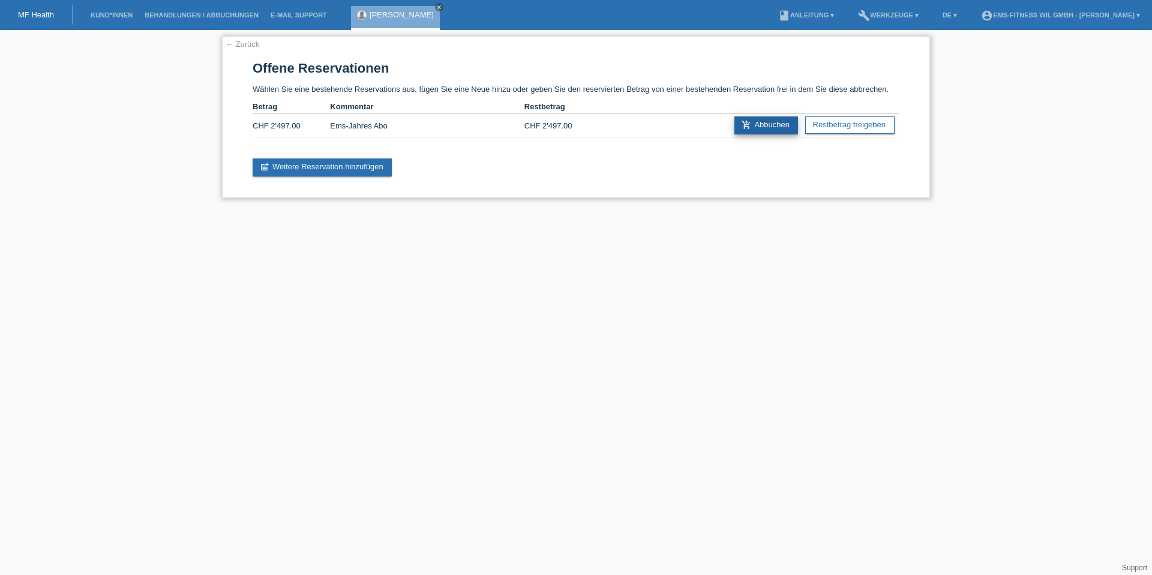 The height and width of the screenshot is (575, 1152). What do you see at coordinates (888, 15) in the screenshot?
I see `a: buildWerkzeuge ▾` at bounding box center [888, 15].